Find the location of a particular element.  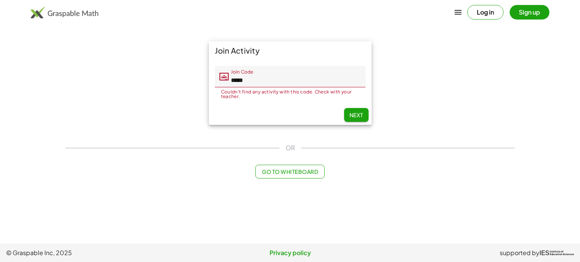

a: Privacy policy is located at coordinates (290, 252).